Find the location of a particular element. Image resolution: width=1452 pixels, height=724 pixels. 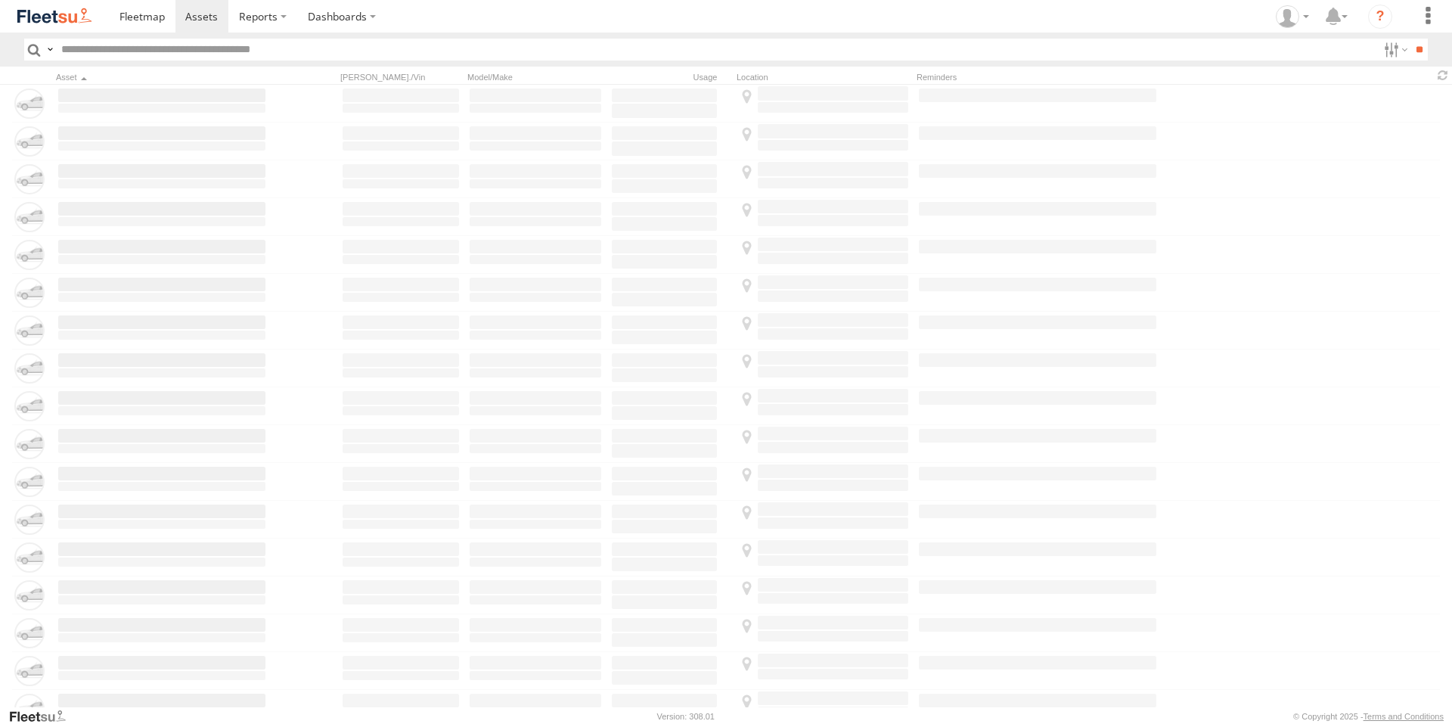

div: Usage is located at coordinates (670, 77).